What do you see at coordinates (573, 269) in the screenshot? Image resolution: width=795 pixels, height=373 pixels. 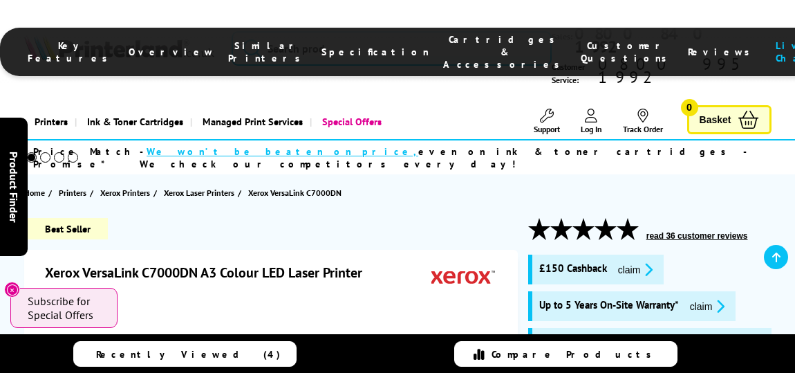 I see `span: £150 Cashback` at bounding box center [573, 269].